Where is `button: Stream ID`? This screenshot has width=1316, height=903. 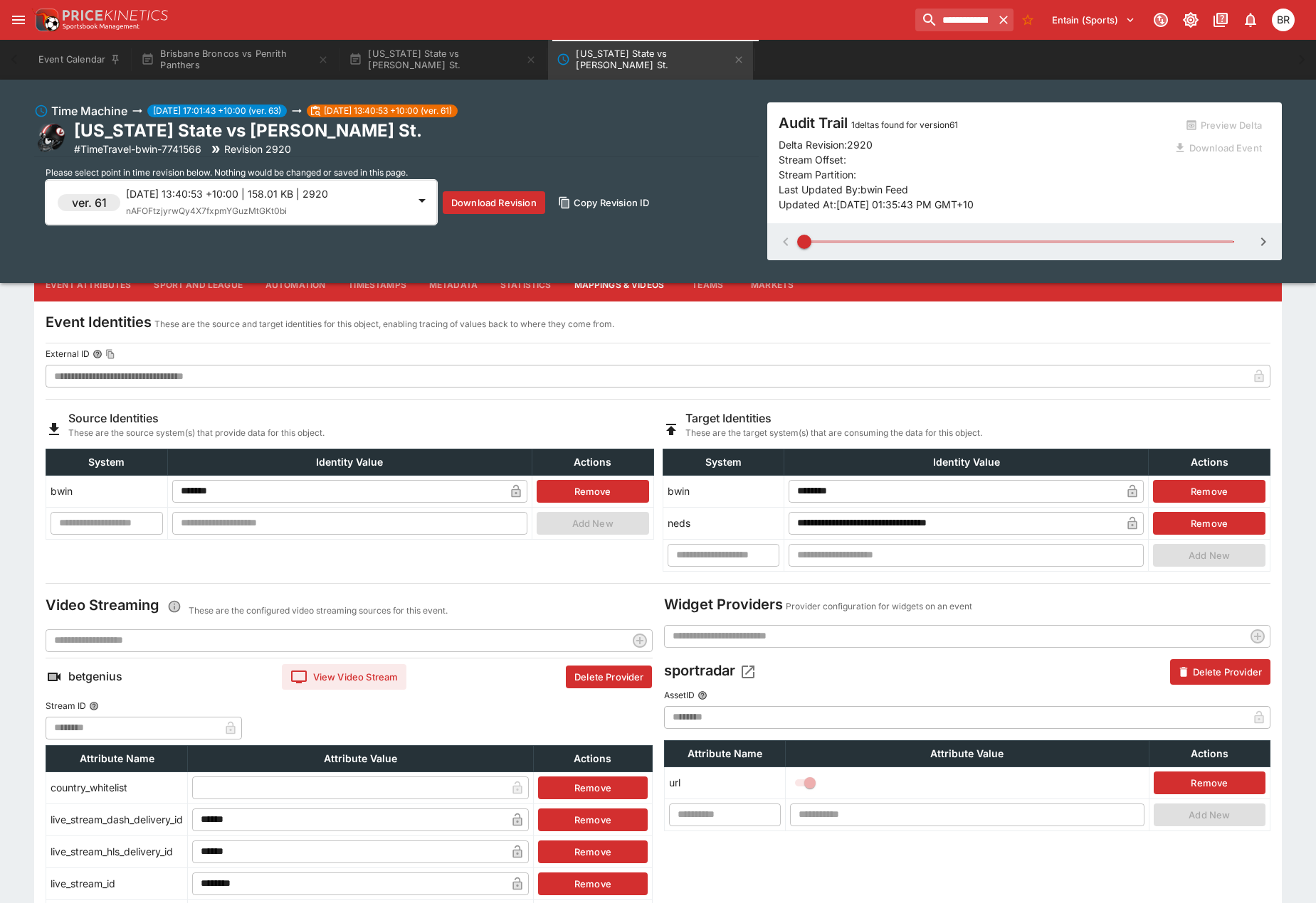 button: Stream ID is located at coordinates (94, 706).